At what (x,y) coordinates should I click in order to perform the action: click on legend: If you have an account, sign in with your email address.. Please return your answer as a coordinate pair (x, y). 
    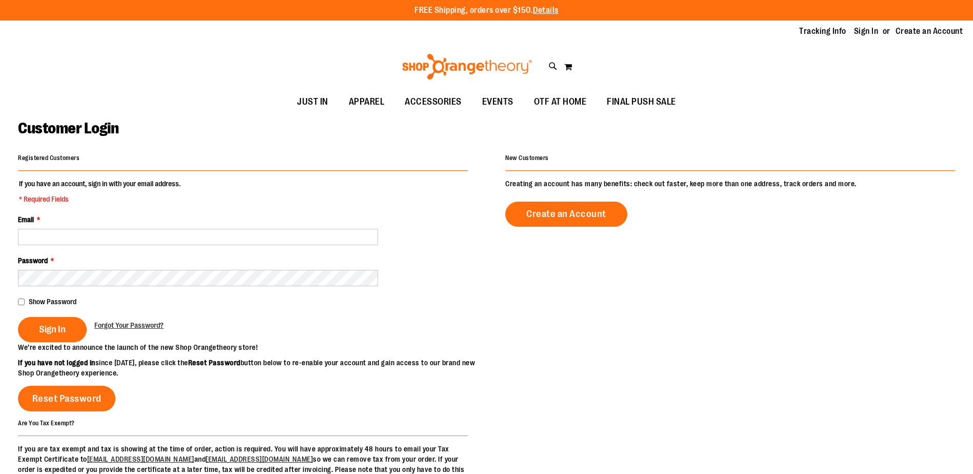
    Looking at the image, I should click on (100, 191).